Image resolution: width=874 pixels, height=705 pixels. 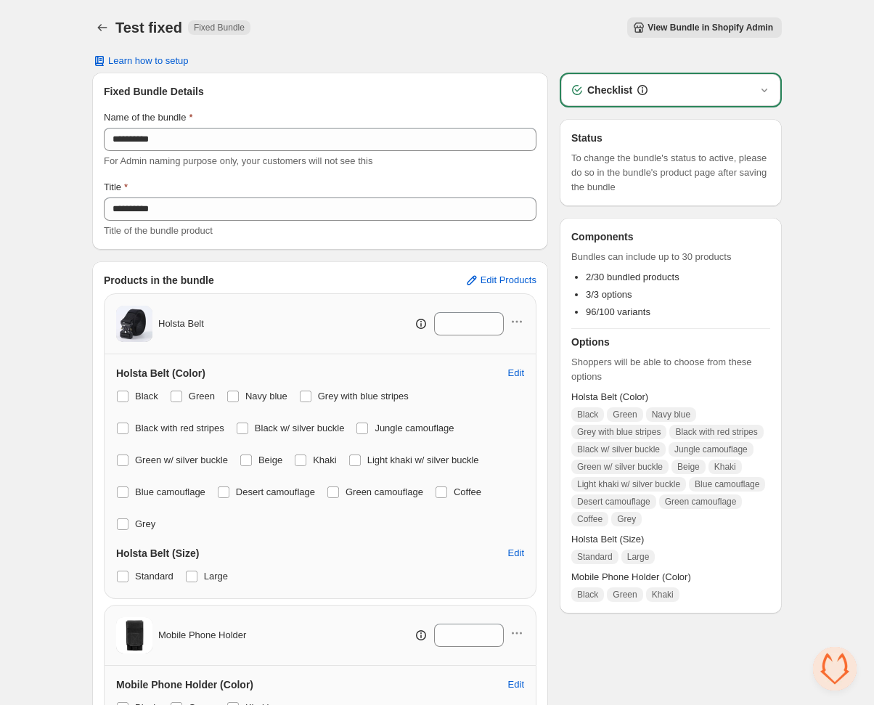 What do you see at coordinates (160, 373) in the screenshot?
I see `h3: Holsta Belt (Color)` at bounding box center [160, 373].